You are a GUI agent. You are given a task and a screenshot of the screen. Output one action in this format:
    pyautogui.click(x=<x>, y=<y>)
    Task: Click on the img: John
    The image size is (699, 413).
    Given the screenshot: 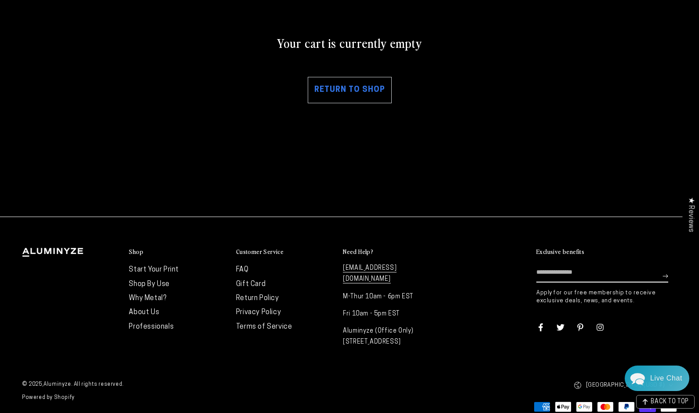 What is the action you would take?
    pyautogui.click(x=94, y=25)
    